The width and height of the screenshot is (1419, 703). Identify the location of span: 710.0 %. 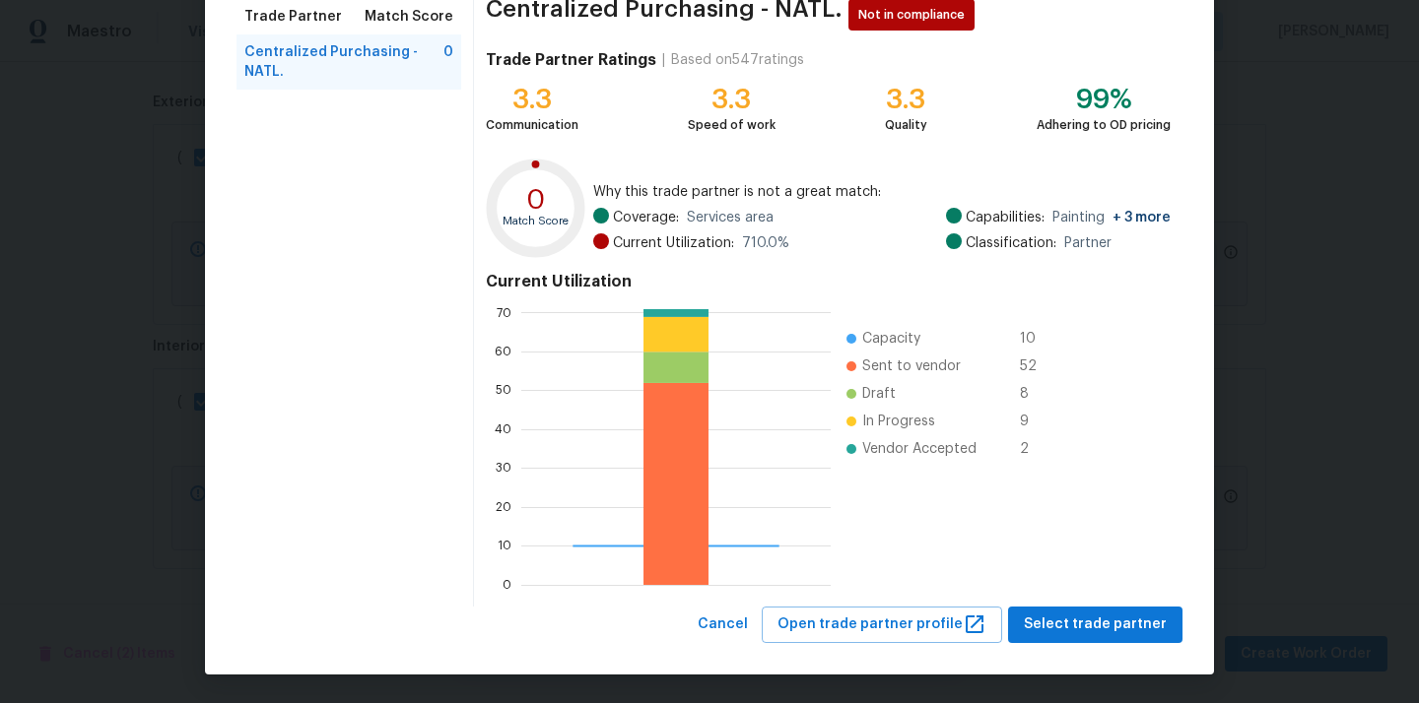
(765, 243).